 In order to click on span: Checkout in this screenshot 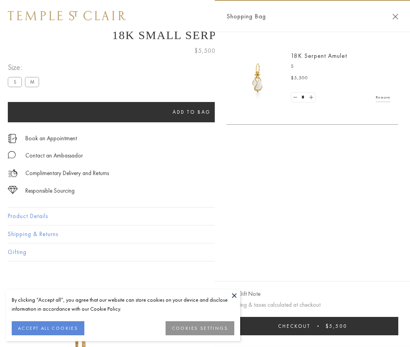, I will do `click(294, 326)`.